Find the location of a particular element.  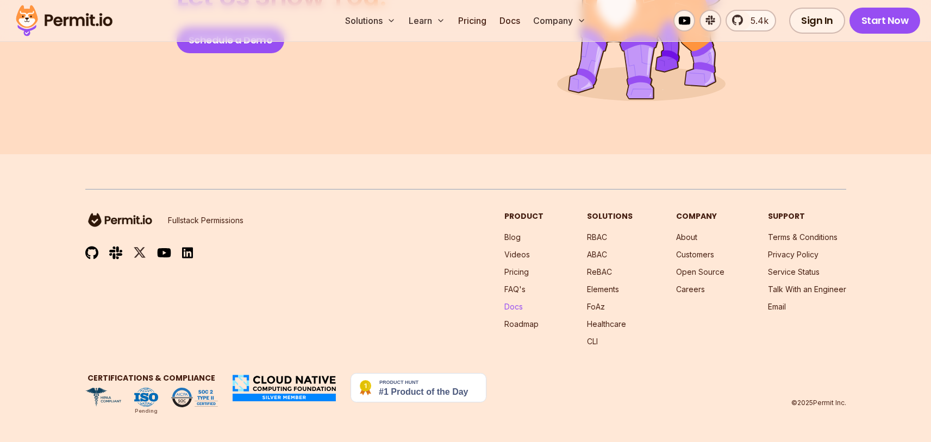

a: RBAC is located at coordinates (596, 237).